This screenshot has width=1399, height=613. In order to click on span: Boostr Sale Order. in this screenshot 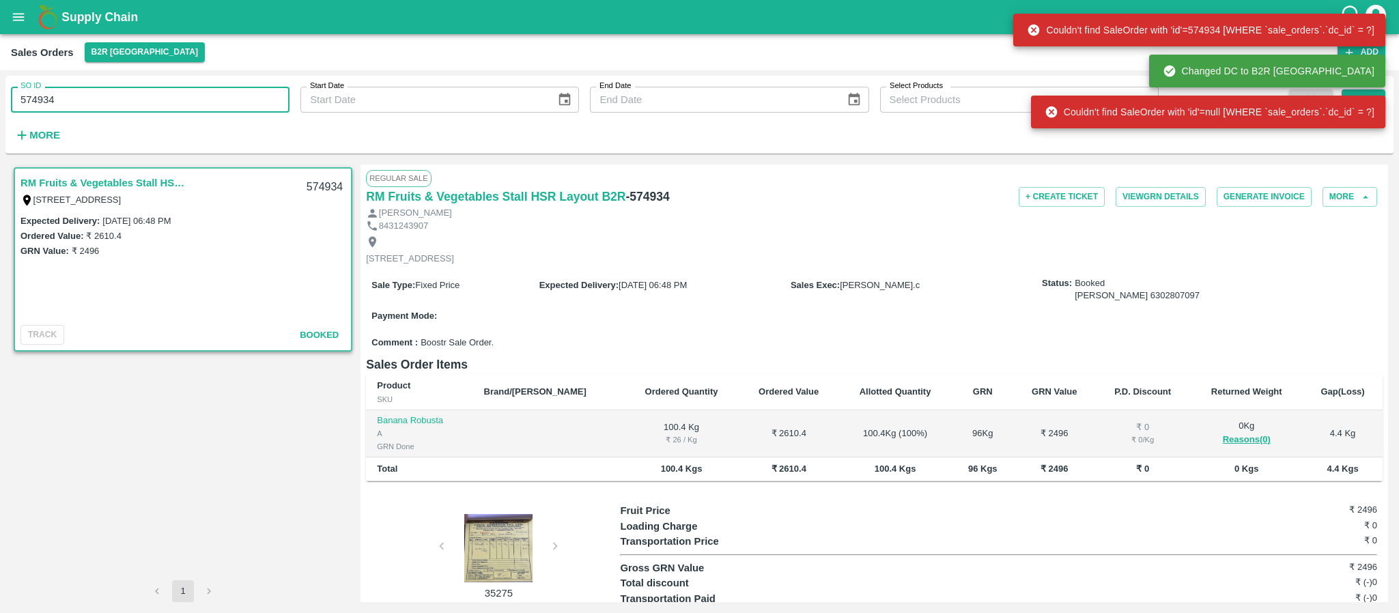, I will do `click(457, 343)`.